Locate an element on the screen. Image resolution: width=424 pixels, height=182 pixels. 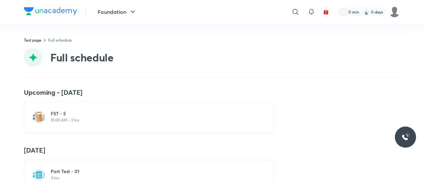
a: Test page is located at coordinates (32, 40).